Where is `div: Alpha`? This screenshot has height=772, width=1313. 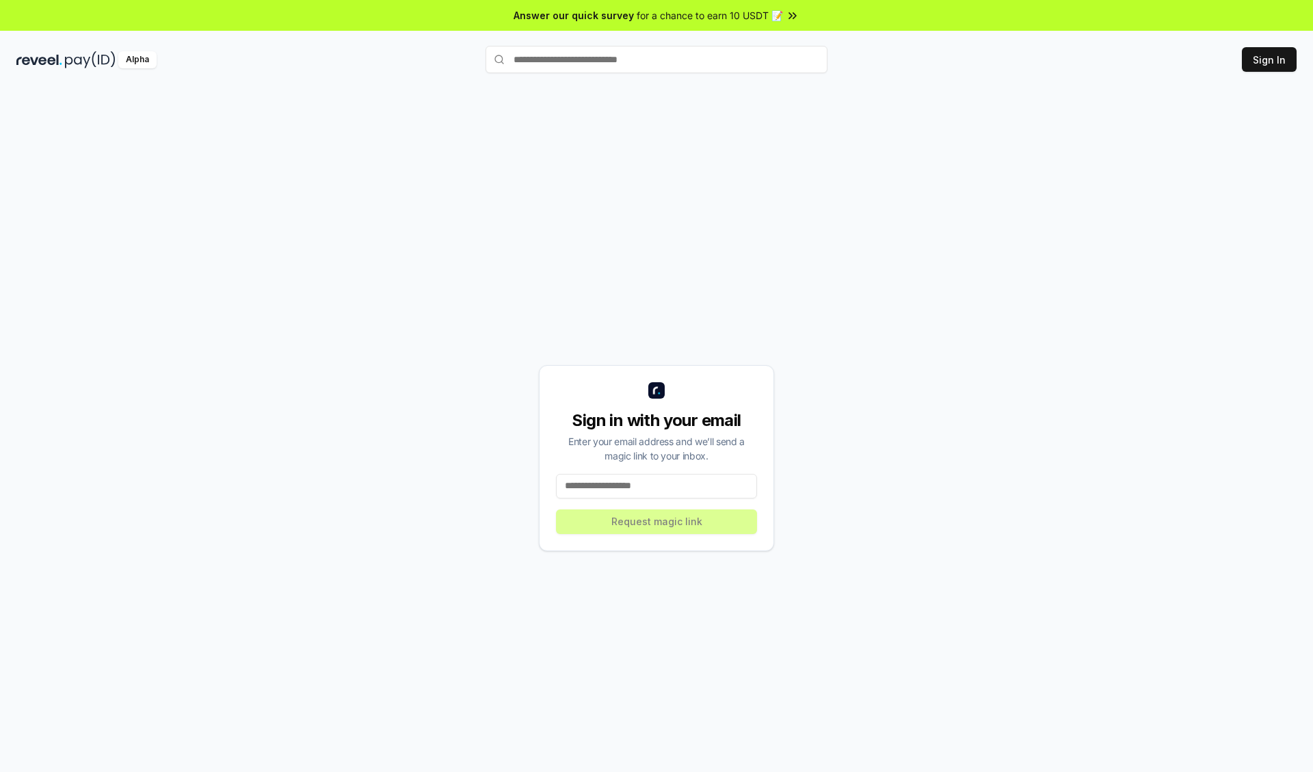
div: Alpha is located at coordinates (137, 60).